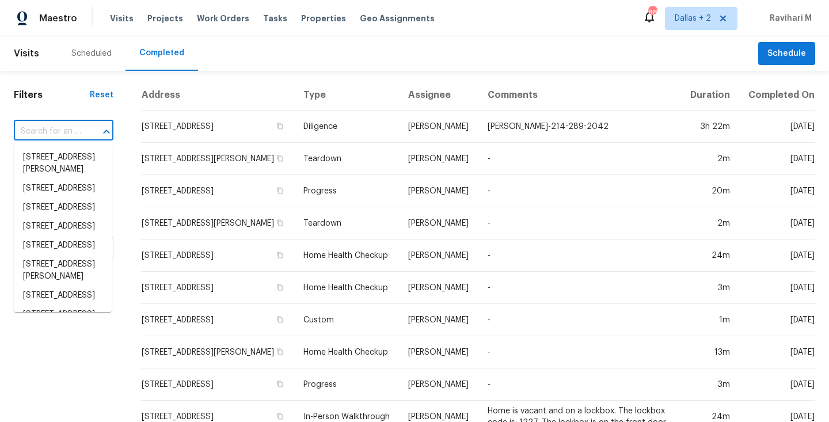  Describe the element at coordinates (347, 320) in the screenshot. I see `td: Custom` at that location.